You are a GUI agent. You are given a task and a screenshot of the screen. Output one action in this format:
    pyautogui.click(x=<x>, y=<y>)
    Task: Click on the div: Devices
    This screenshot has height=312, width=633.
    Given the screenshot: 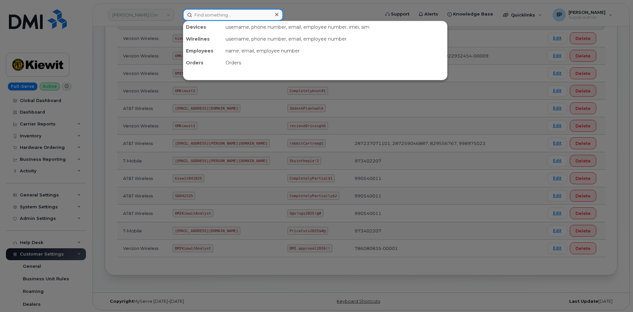 What is the action you would take?
    pyautogui.click(x=203, y=27)
    